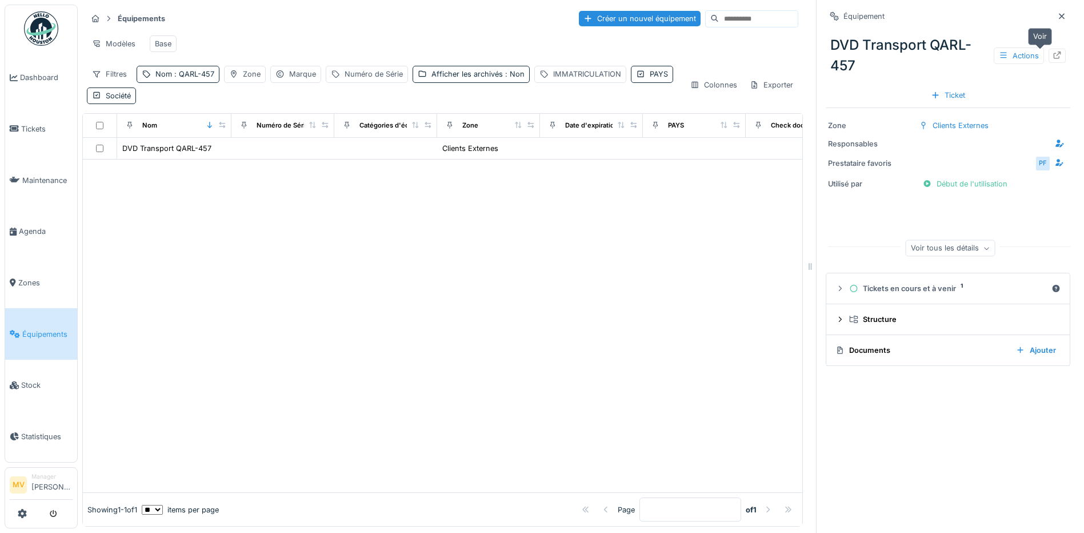 The height and width of the screenshot is (533, 1084). I want to click on a: Statistiques, so click(41, 437).